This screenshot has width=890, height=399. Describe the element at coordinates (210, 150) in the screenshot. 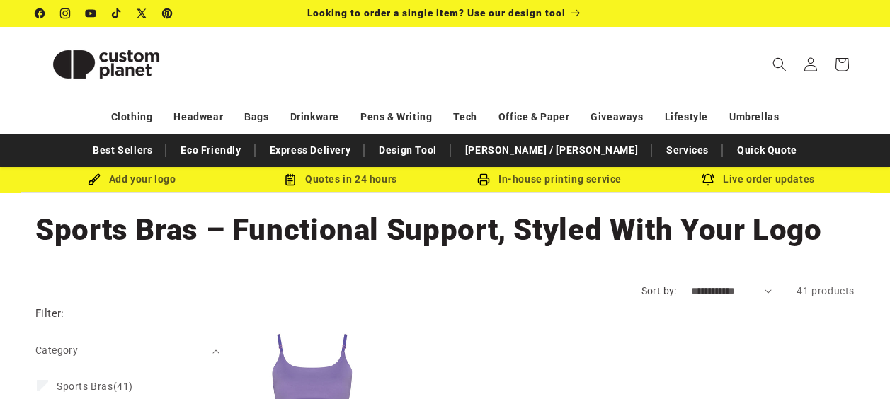

I see `a: Eco Friendly` at that location.